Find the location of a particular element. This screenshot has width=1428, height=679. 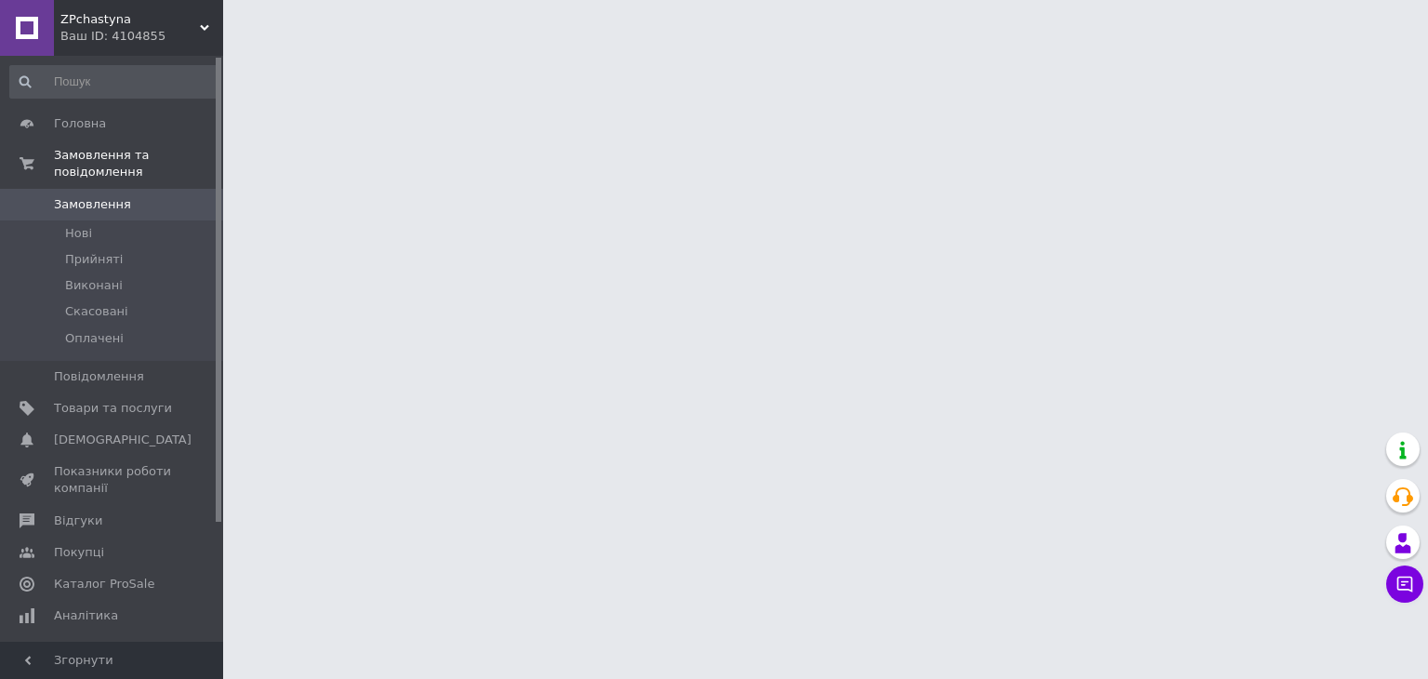

span: Скасовані is located at coordinates (97, 312).